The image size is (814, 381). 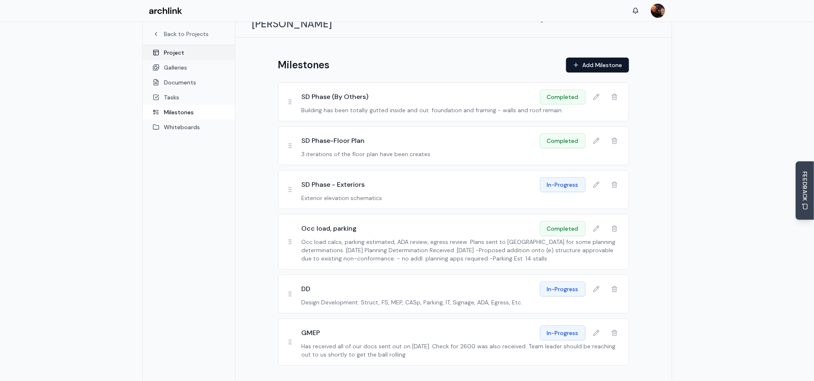 What do you see at coordinates (462, 154) in the screenshot?
I see `p: 3 iterations of the floor plan have been creates` at bounding box center [462, 154].